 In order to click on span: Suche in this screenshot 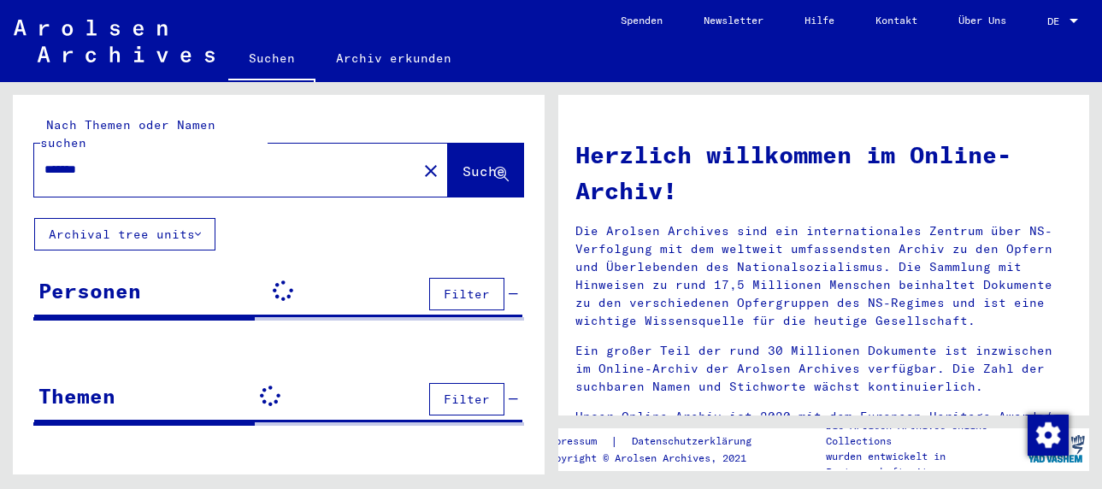, I will do `click(484, 171)`.